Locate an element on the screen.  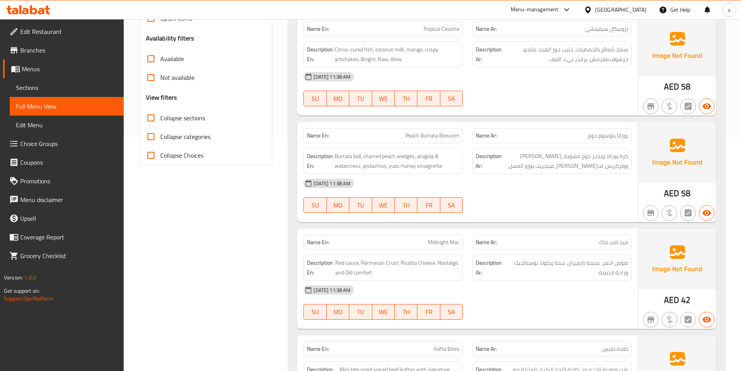
a: Coverage Report is located at coordinates (63, 237).